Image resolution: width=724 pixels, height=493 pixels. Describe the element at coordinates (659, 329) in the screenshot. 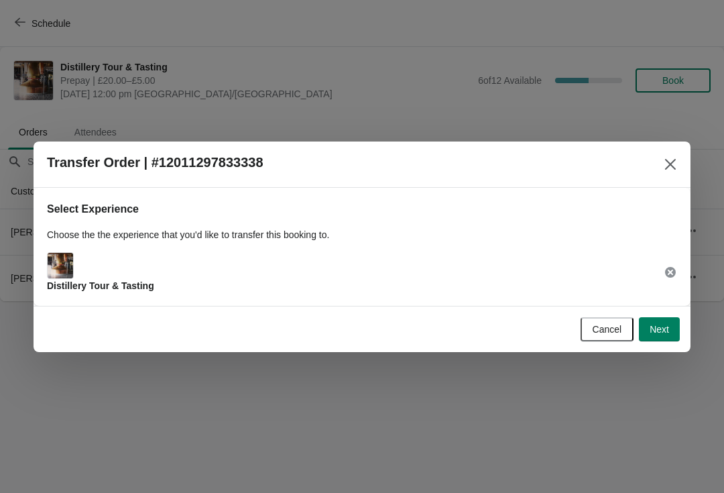

I see `button: Next` at that location.